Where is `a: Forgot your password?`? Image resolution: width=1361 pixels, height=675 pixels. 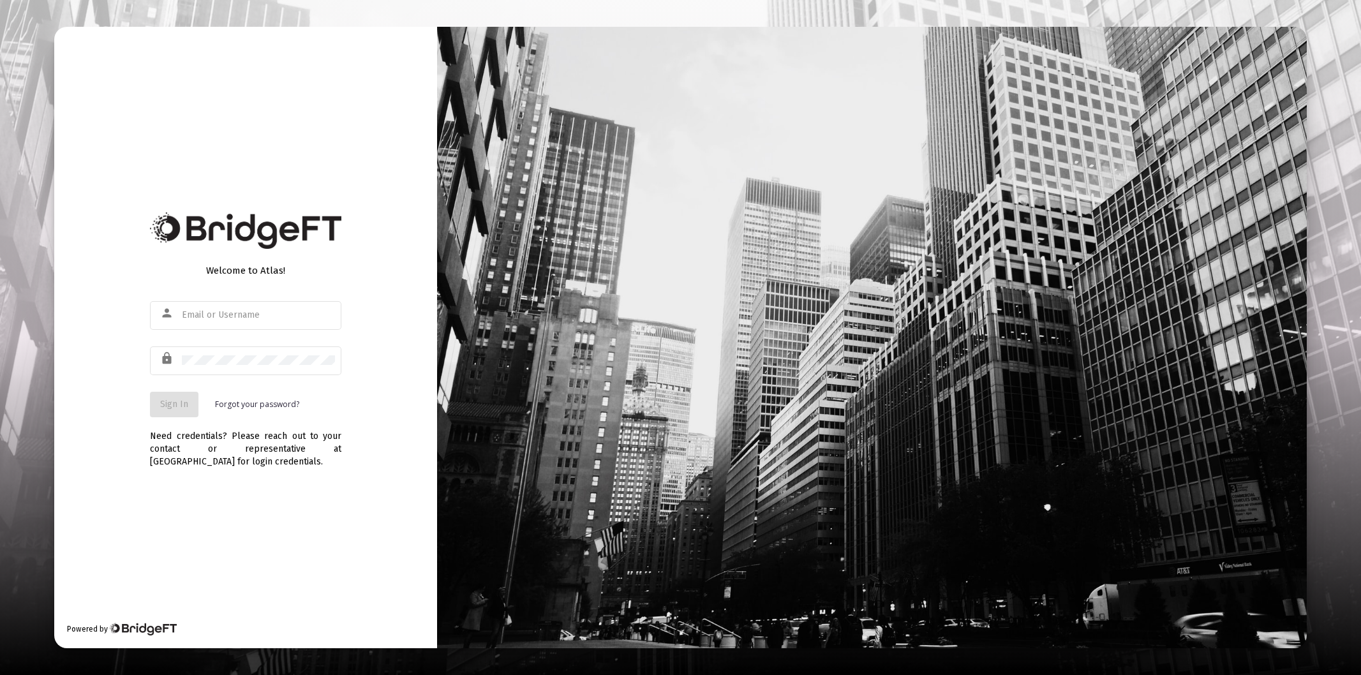
a: Forgot your password? is located at coordinates (257, 404).